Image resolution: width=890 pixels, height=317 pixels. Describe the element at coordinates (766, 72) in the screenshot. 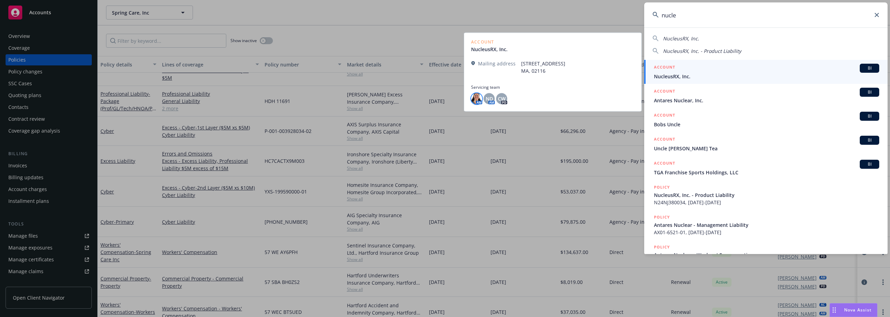

I see `a: ACCOUNTBINucleusRX, Inc.` at that location.